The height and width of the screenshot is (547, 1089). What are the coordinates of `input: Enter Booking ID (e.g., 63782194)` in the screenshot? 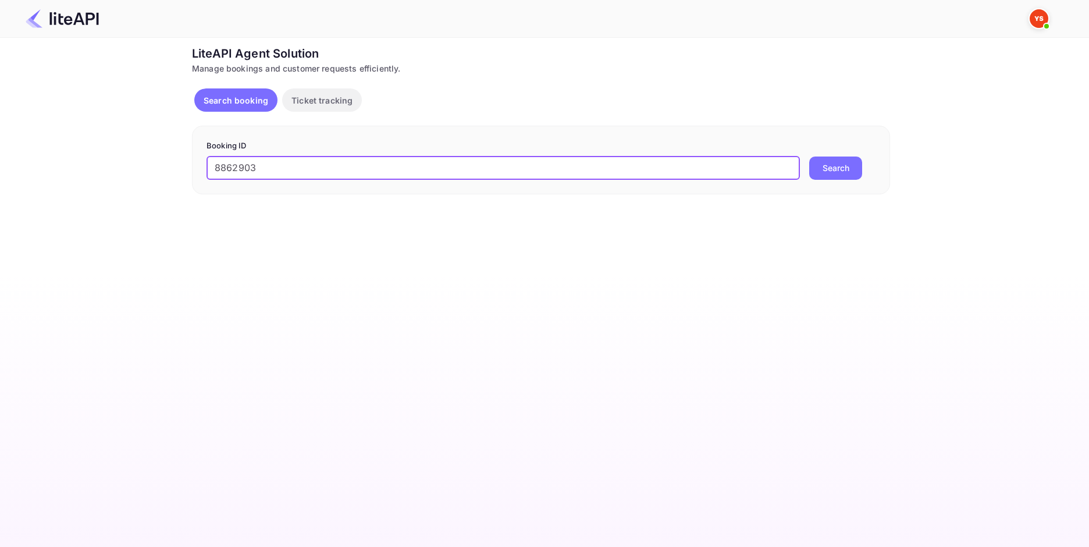 It's located at (503, 168).